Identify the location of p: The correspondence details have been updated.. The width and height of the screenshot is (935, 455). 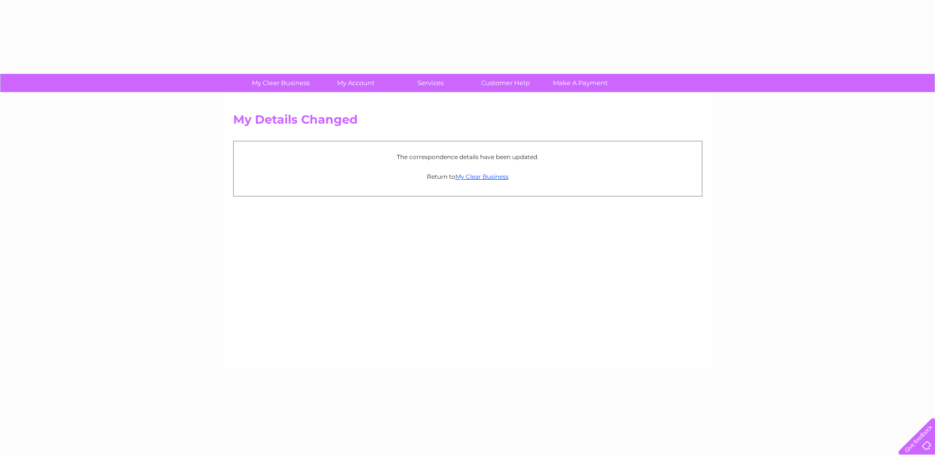
(468, 157).